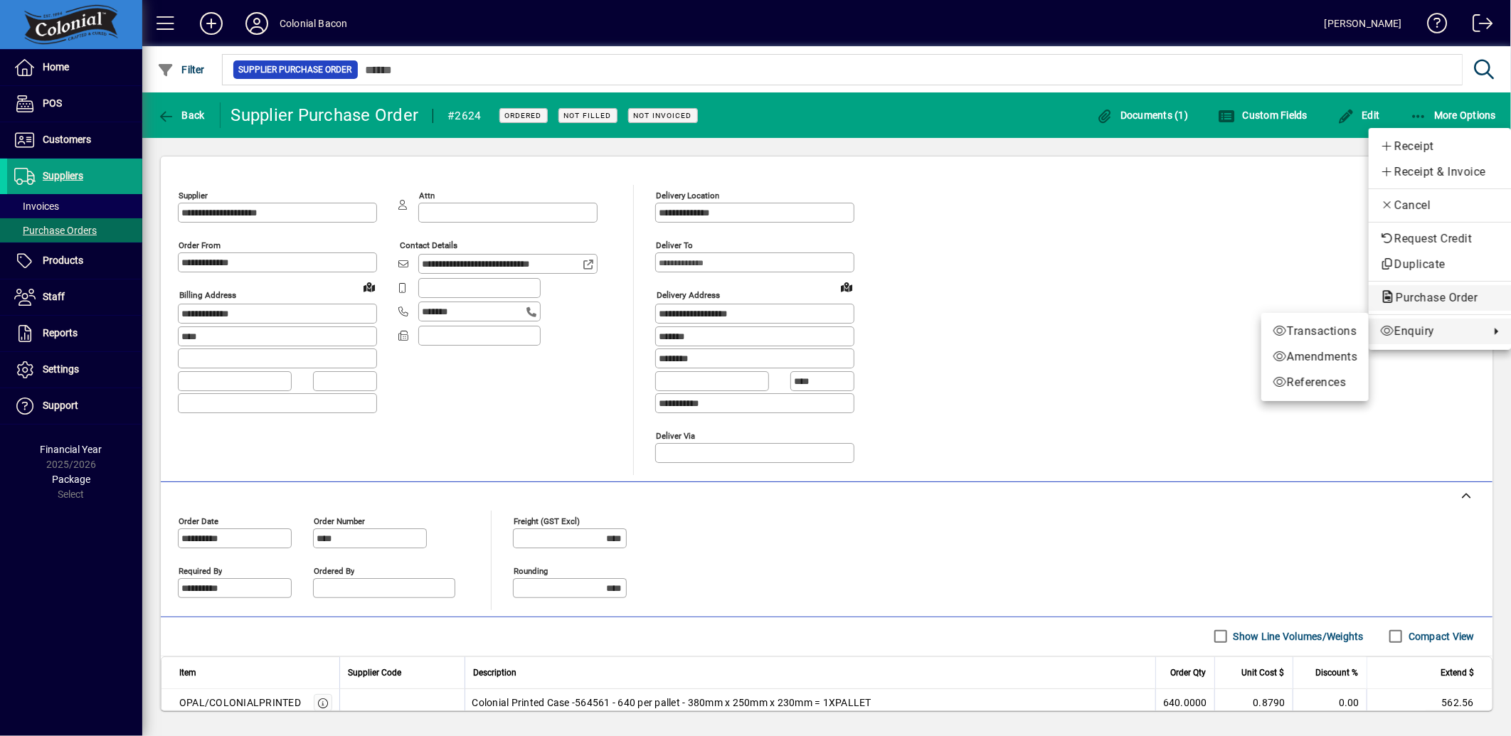 This screenshot has width=1511, height=736. I want to click on span: References, so click(1315, 383).